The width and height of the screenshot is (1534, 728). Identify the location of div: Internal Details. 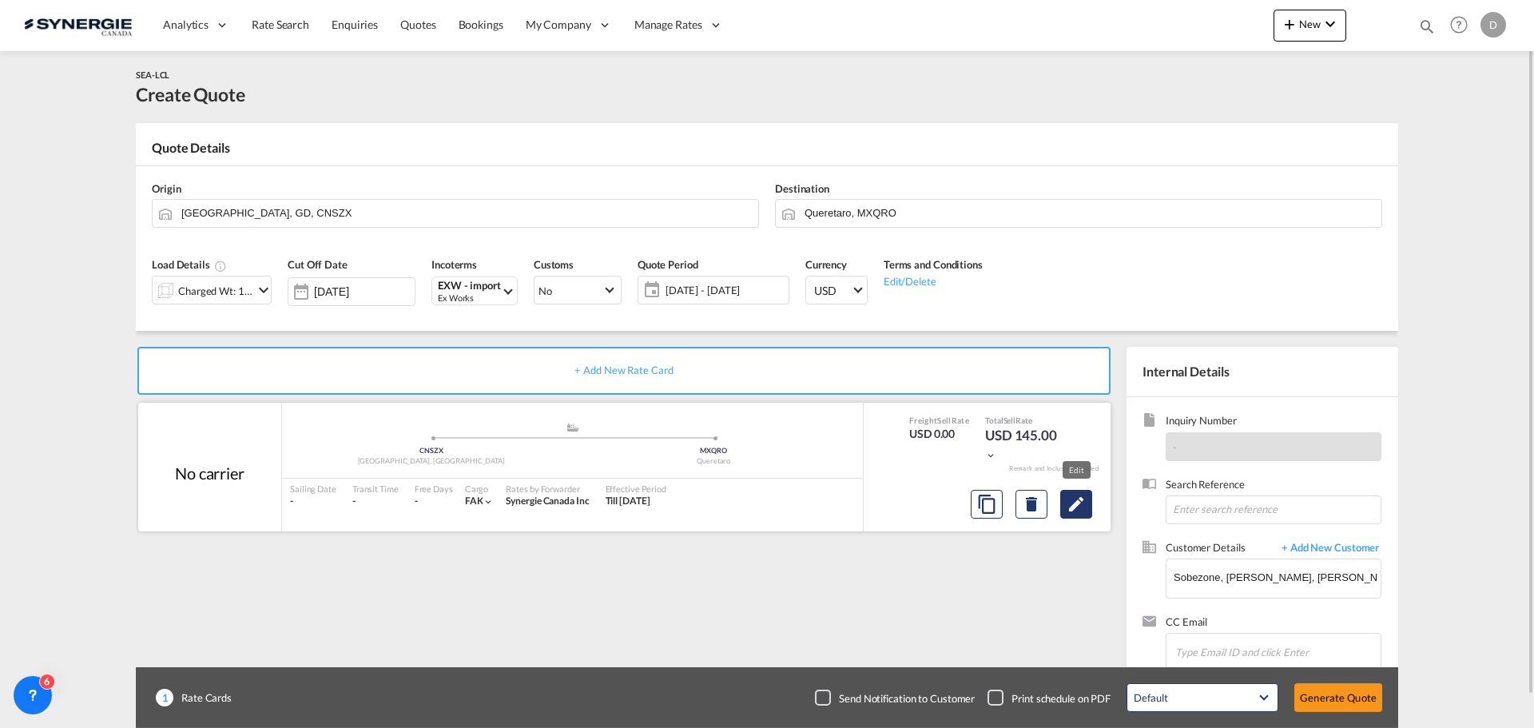
(1262, 372).